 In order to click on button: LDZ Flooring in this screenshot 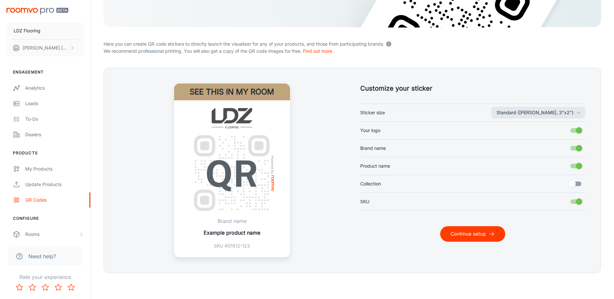, I will do `click(45, 31)`.